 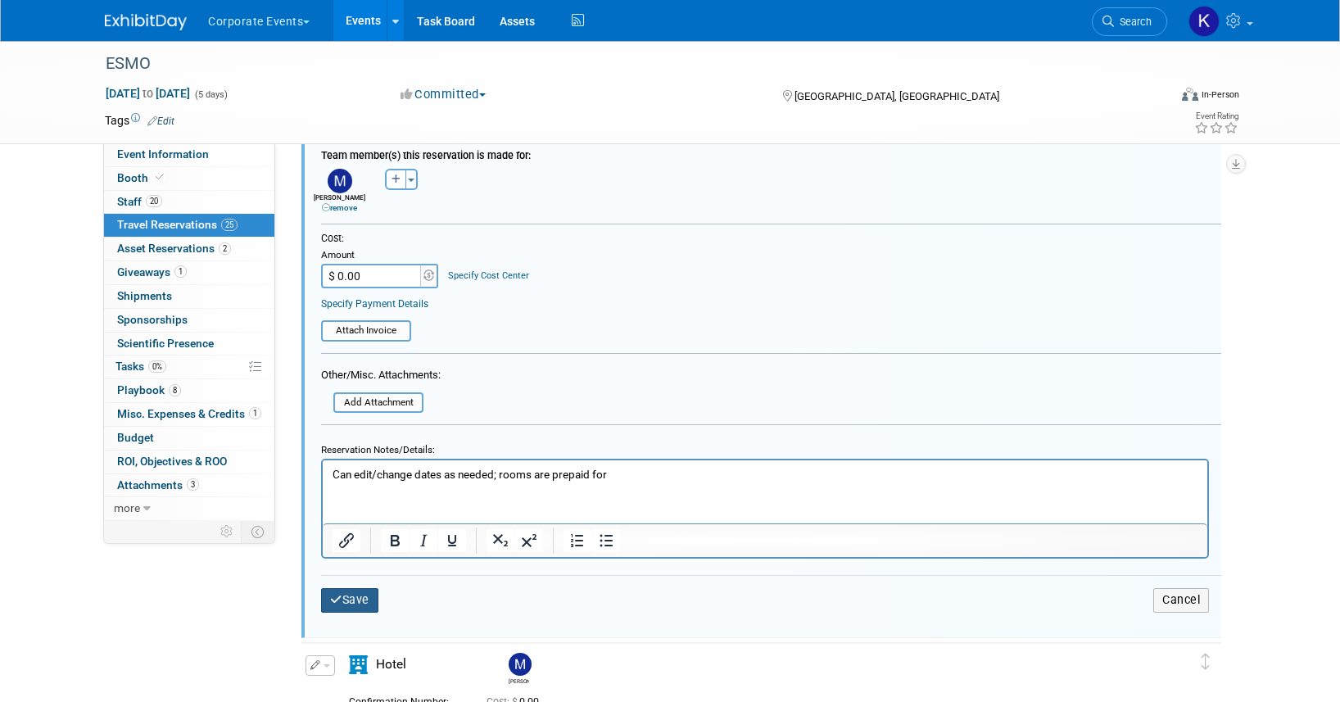 What do you see at coordinates (442, 14) in the screenshot?
I see `body: Rich Text Area. Press ALT-0 for help.` at bounding box center [442, 14].